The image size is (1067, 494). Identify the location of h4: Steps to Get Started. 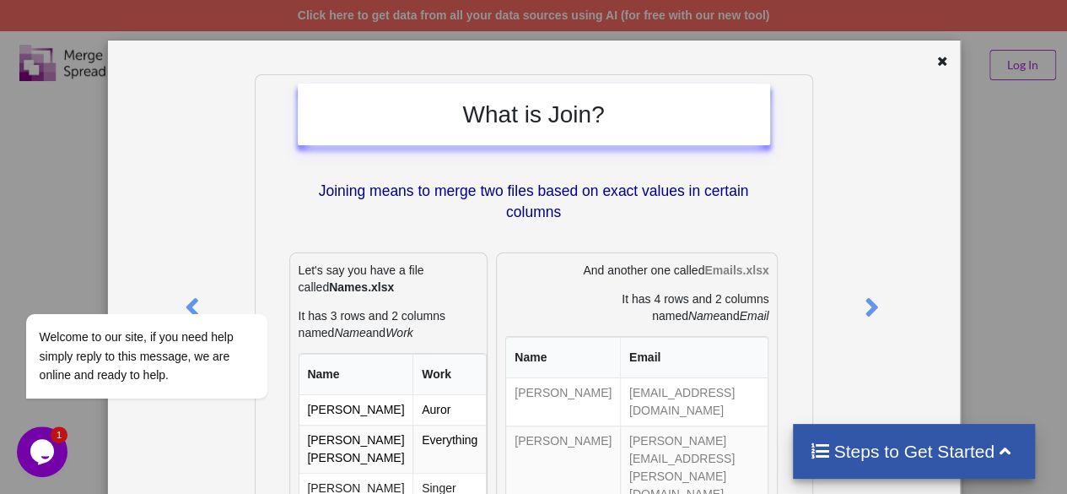
(914, 451).